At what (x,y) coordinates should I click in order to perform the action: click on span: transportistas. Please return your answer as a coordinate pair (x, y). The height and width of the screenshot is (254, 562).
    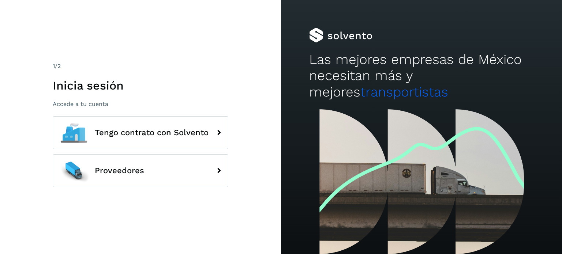
    Looking at the image, I should click on (405, 92).